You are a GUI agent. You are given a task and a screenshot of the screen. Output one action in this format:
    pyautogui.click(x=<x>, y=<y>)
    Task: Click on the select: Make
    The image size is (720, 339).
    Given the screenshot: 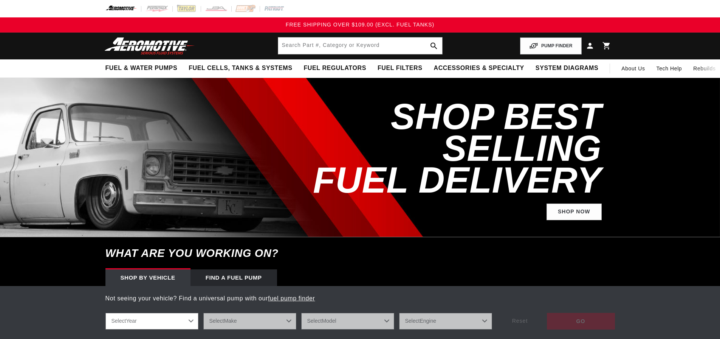 What is the action you would take?
    pyautogui.click(x=250, y=321)
    